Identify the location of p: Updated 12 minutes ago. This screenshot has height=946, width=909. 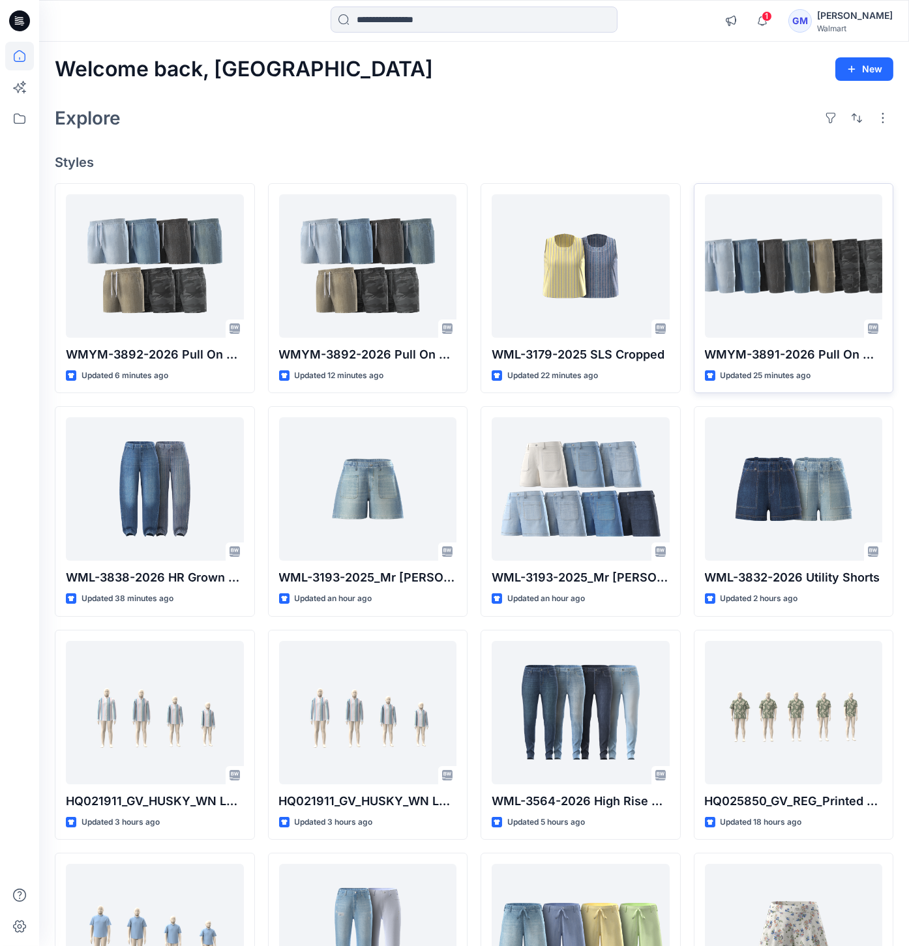
(339, 376).